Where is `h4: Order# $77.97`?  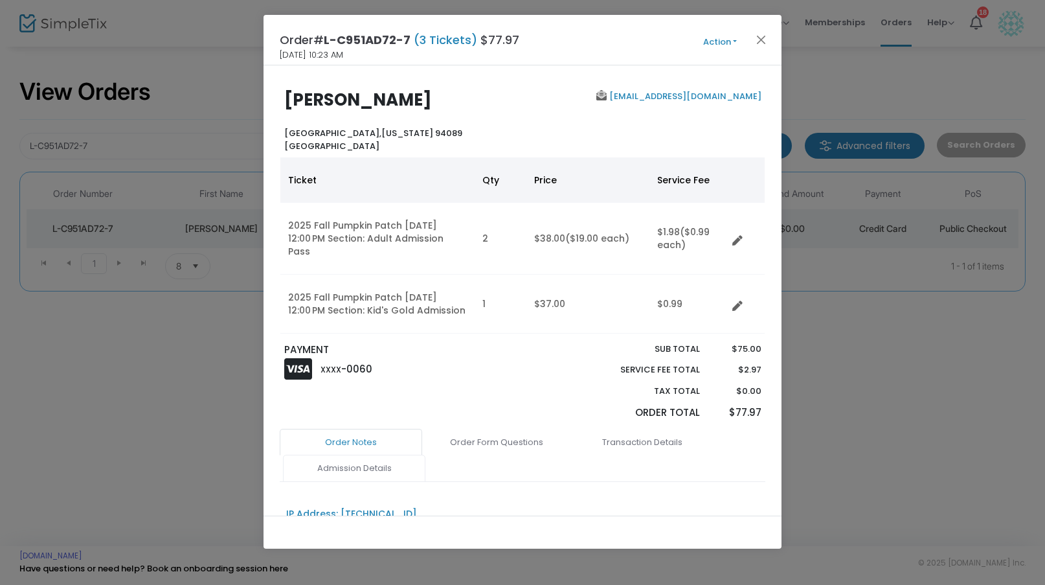 h4: Order# $77.97 is located at coordinates (400, 40).